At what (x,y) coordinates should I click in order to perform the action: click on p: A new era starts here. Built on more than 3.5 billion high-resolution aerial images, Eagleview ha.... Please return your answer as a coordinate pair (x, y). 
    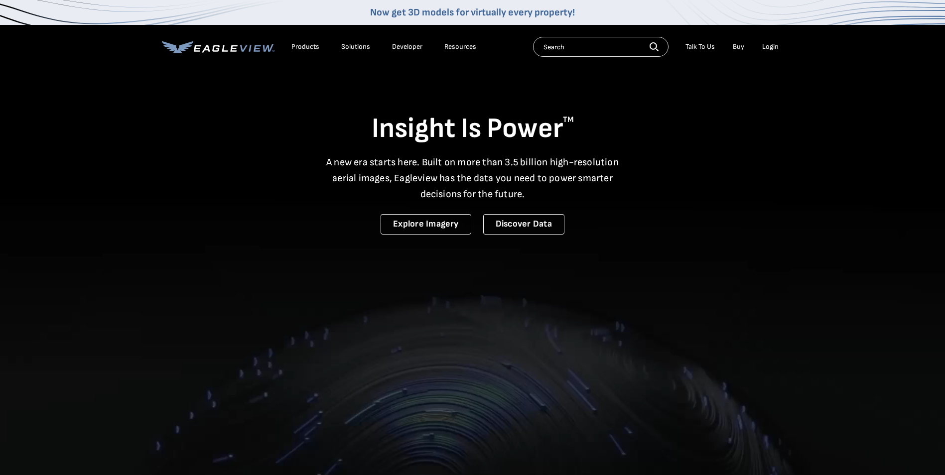
    Looking at the image, I should click on (473, 178).